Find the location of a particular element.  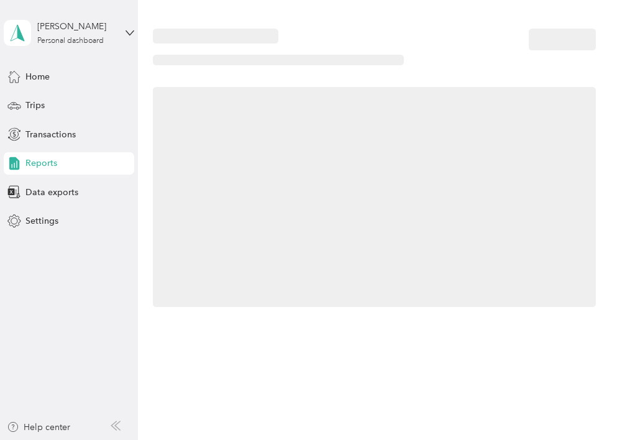

div: Help center is located at coordinates (38, 427).